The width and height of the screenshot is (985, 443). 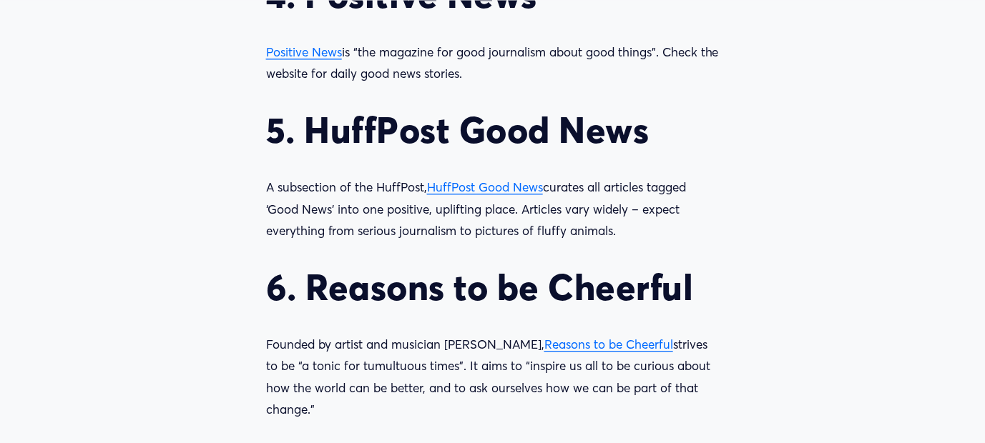 I want to click on span: Positive News, so click(x=304, y=51).